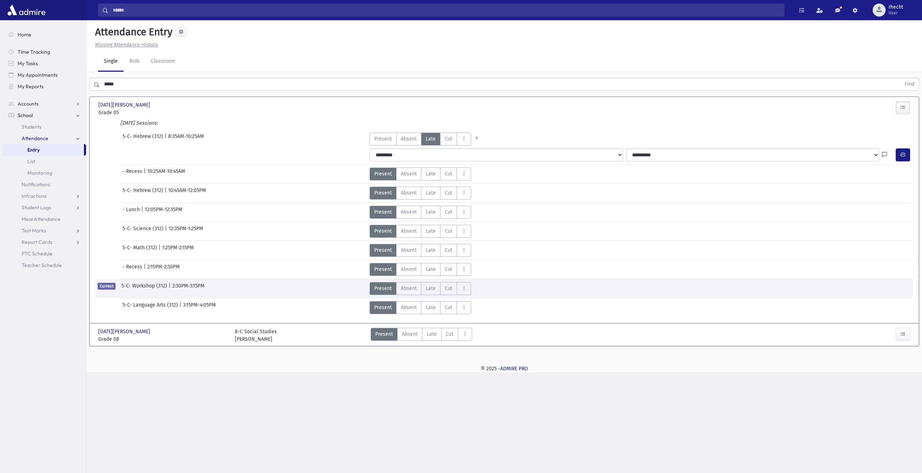  I want to click on span: My Appointments, so click(37, 75).